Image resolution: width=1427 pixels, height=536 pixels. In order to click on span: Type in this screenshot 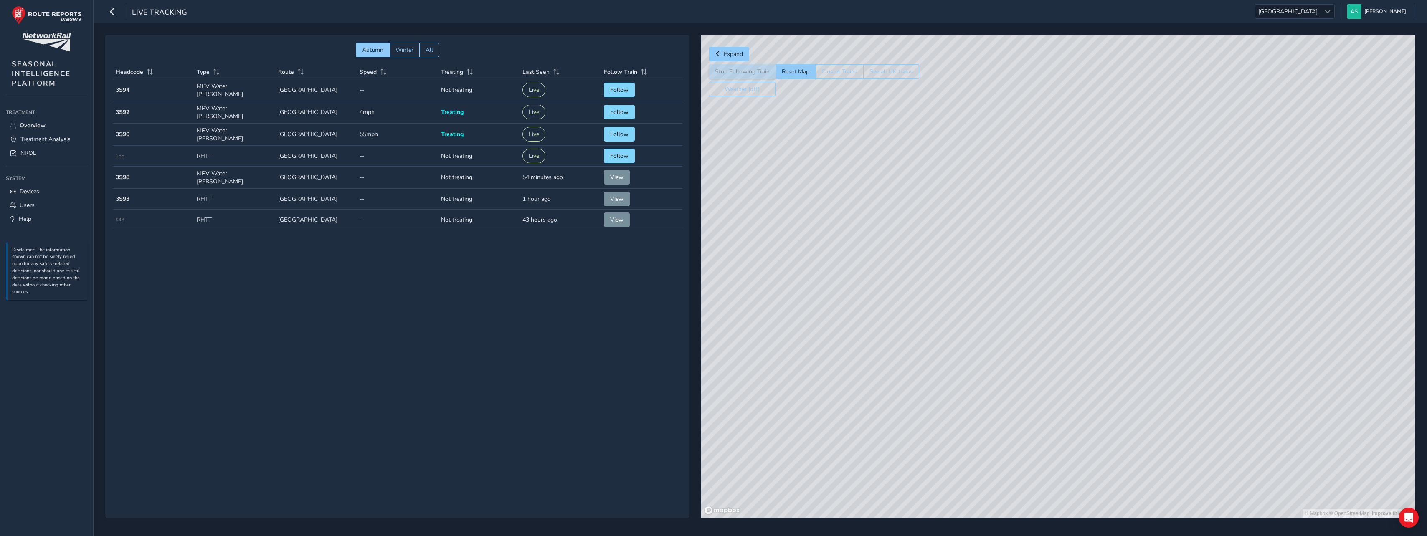, I will do `click(203, 72)`.